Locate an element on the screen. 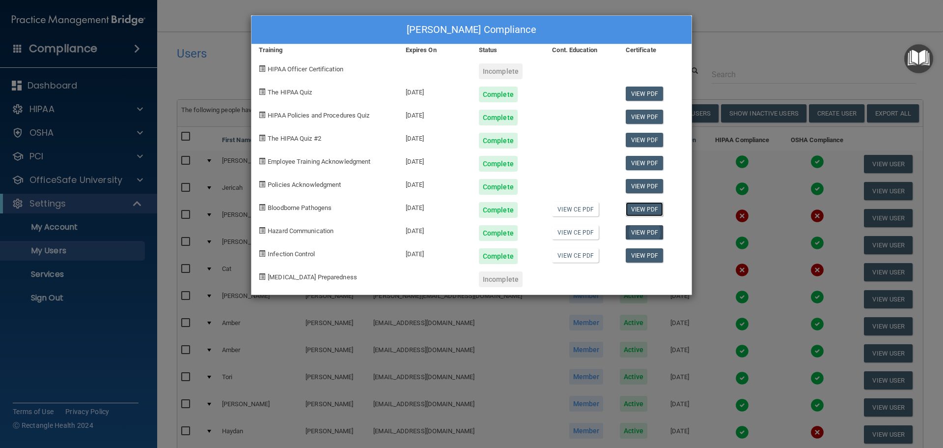 The image size is (943, 448). span: Policies Acknowledgment is located at coordinates (304, 184).